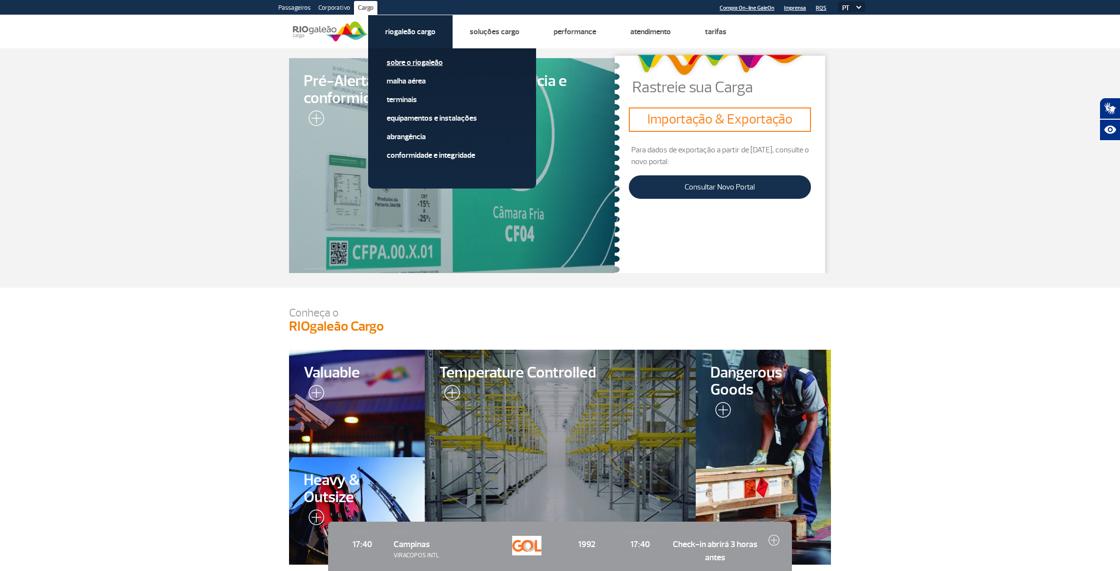  I want to click on a: Compra On-line GaleOn, so click(747, 8).